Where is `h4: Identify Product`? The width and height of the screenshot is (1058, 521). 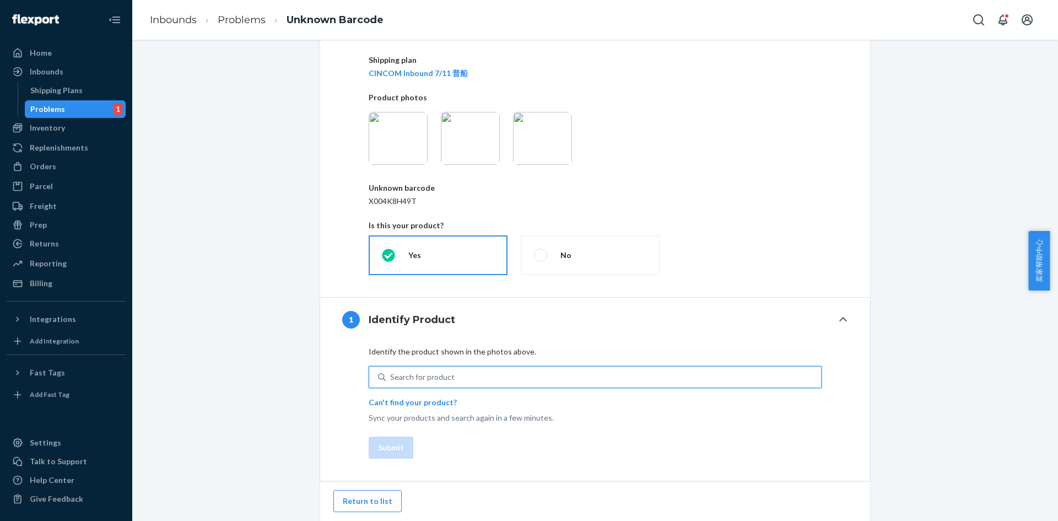
h4: Identify Product is located at coordinates (412, 320).